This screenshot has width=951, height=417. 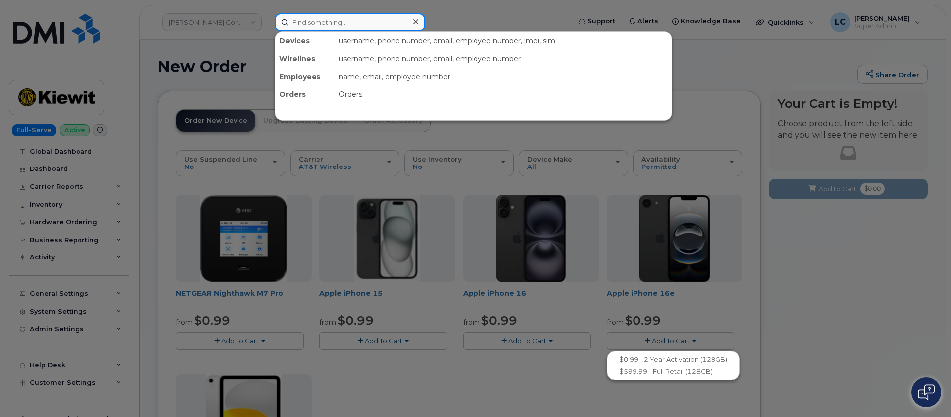 I want to click on div: Devices, so click(x=305, y=41).